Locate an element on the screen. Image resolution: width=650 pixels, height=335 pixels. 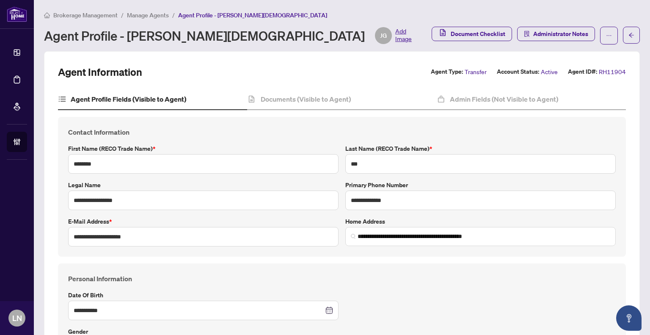
label: Home Address is located at coordinates (481, 221).